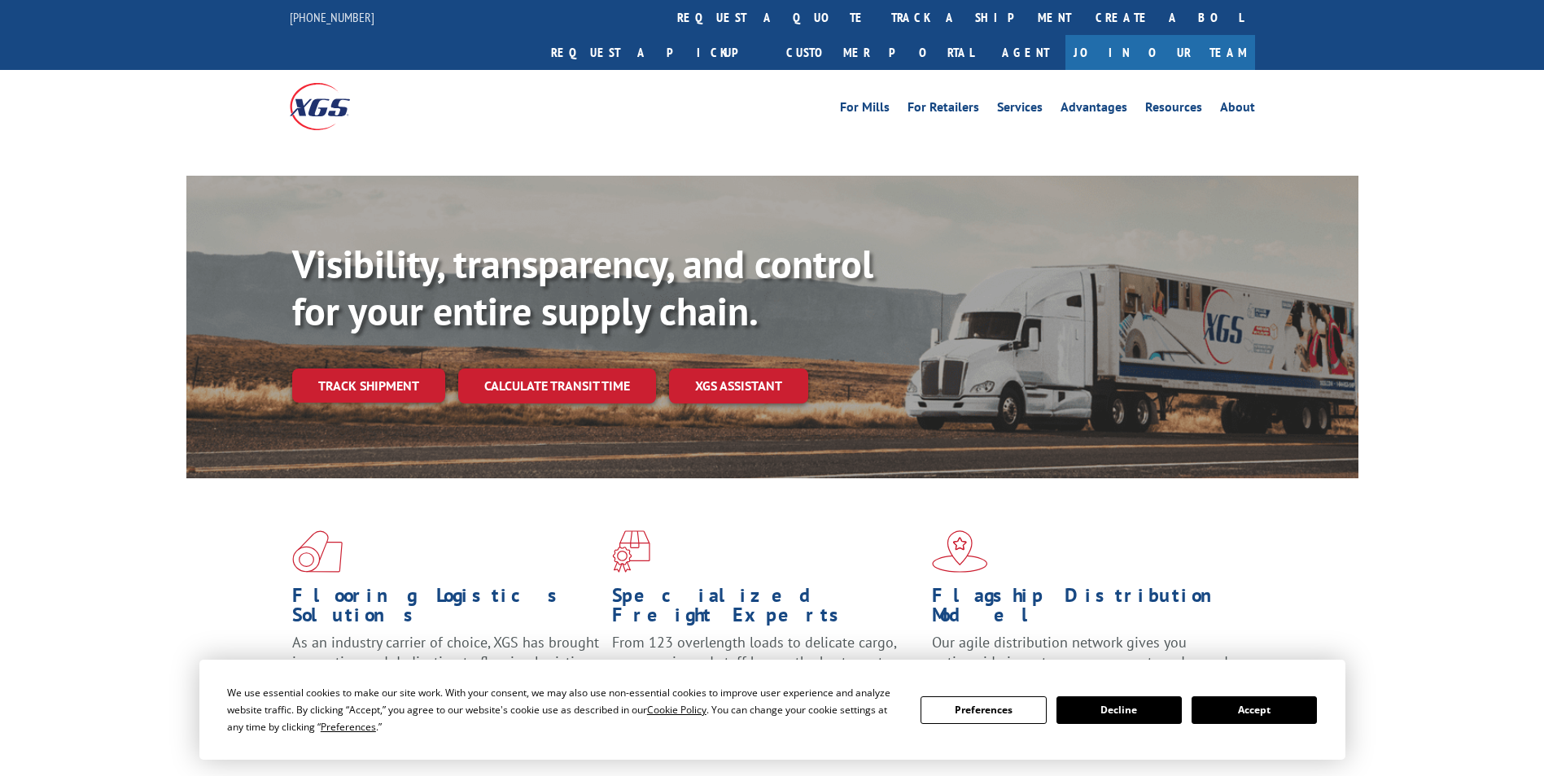 This screenshot has height=776, width=1544. What do you see at coordinates (766, 610) in the screenshot?
I see `h1: Specialized Freight Experts` at bounding box center [766, 610].